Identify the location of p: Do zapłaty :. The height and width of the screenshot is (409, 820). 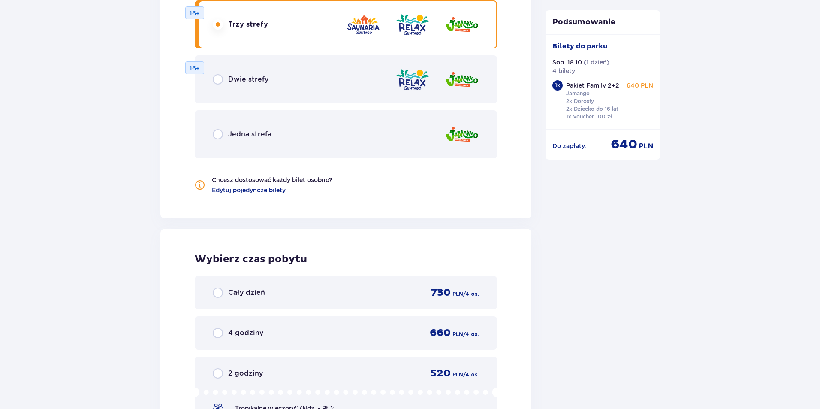
(570, 146).